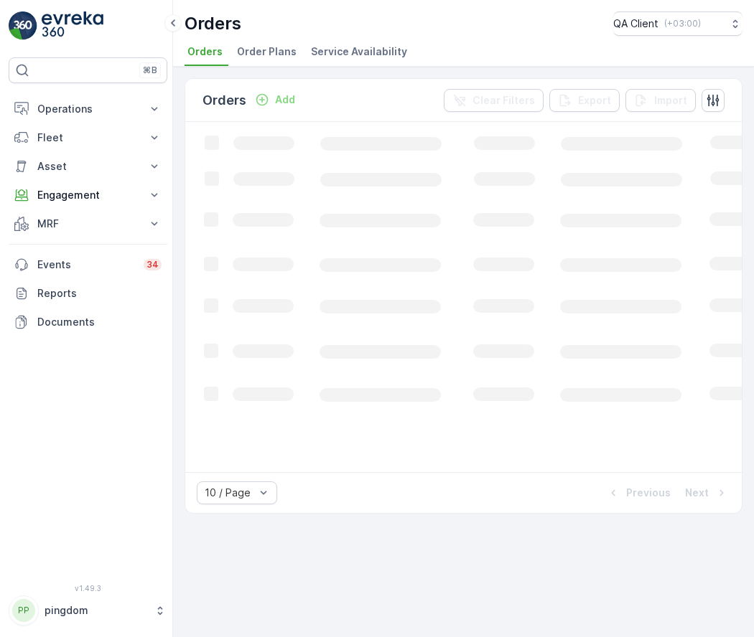 Image resolution: width=754 pixels, height=637 pixels. I want to click on span: Orders, so click(205, 52).